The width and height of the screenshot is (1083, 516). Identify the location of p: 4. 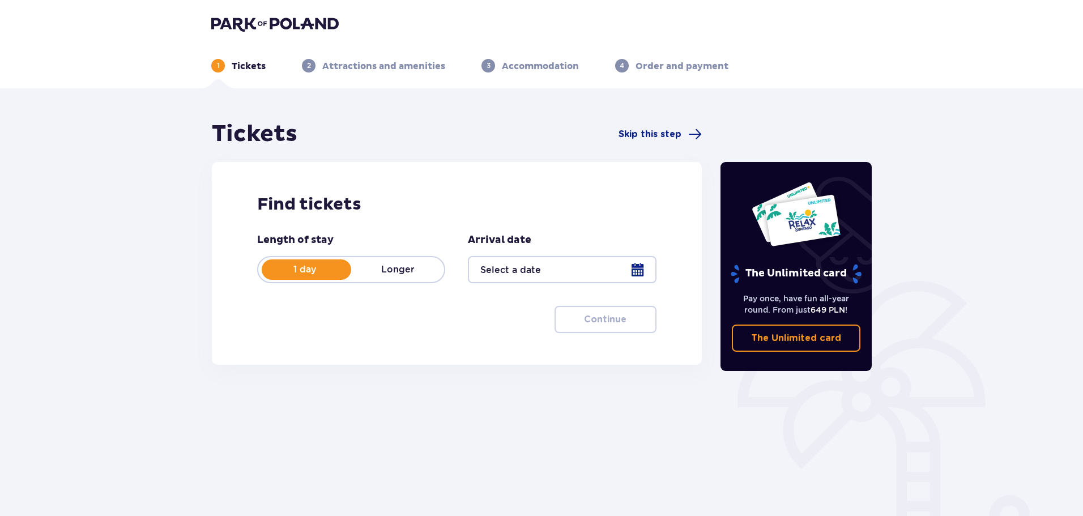
(622, 66).